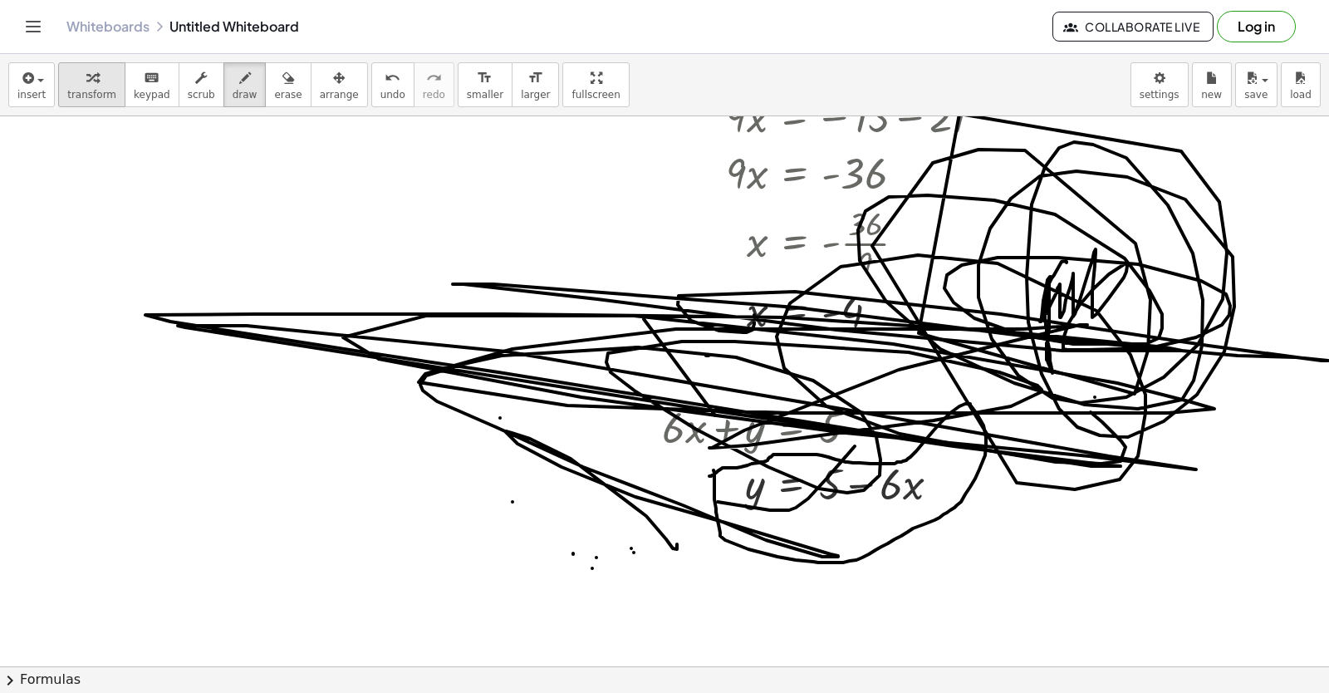 This screenshot has height=693, width=1329. I want to click on button: load, so click(1301, 85).